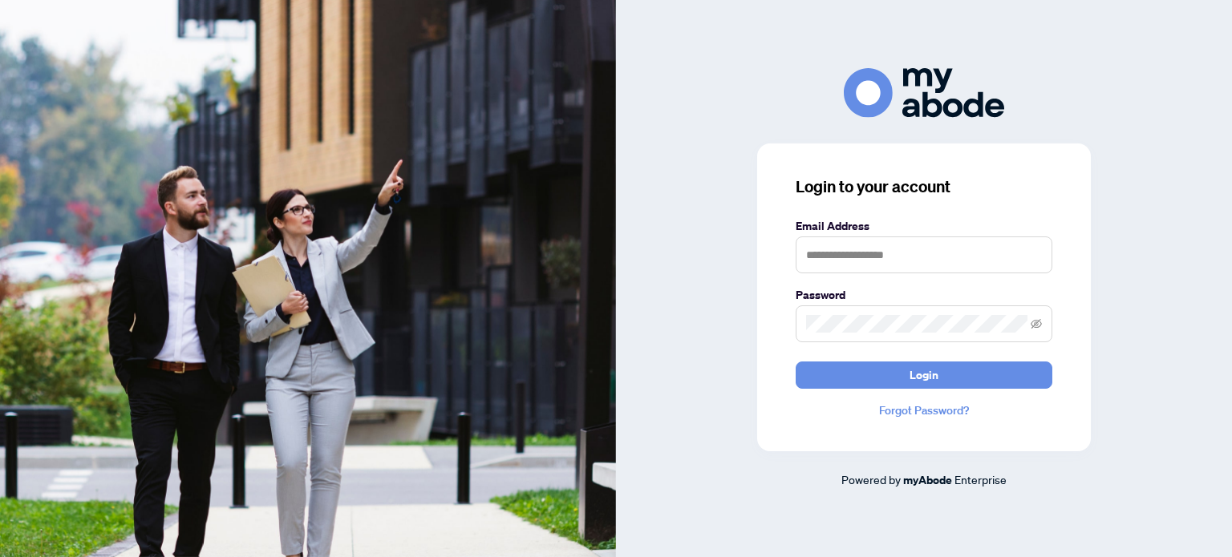 This screenshot has height=557, width=1232. I want to click on span: Enterprise, so click(980, 480).